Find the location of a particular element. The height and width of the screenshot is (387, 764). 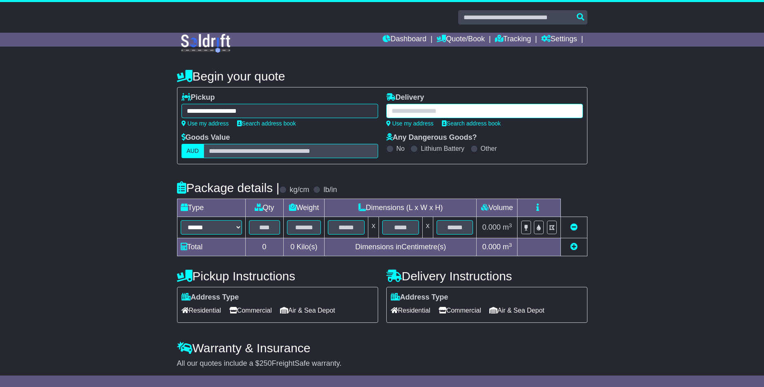

span: 250 is located at coordinates (266, 364).